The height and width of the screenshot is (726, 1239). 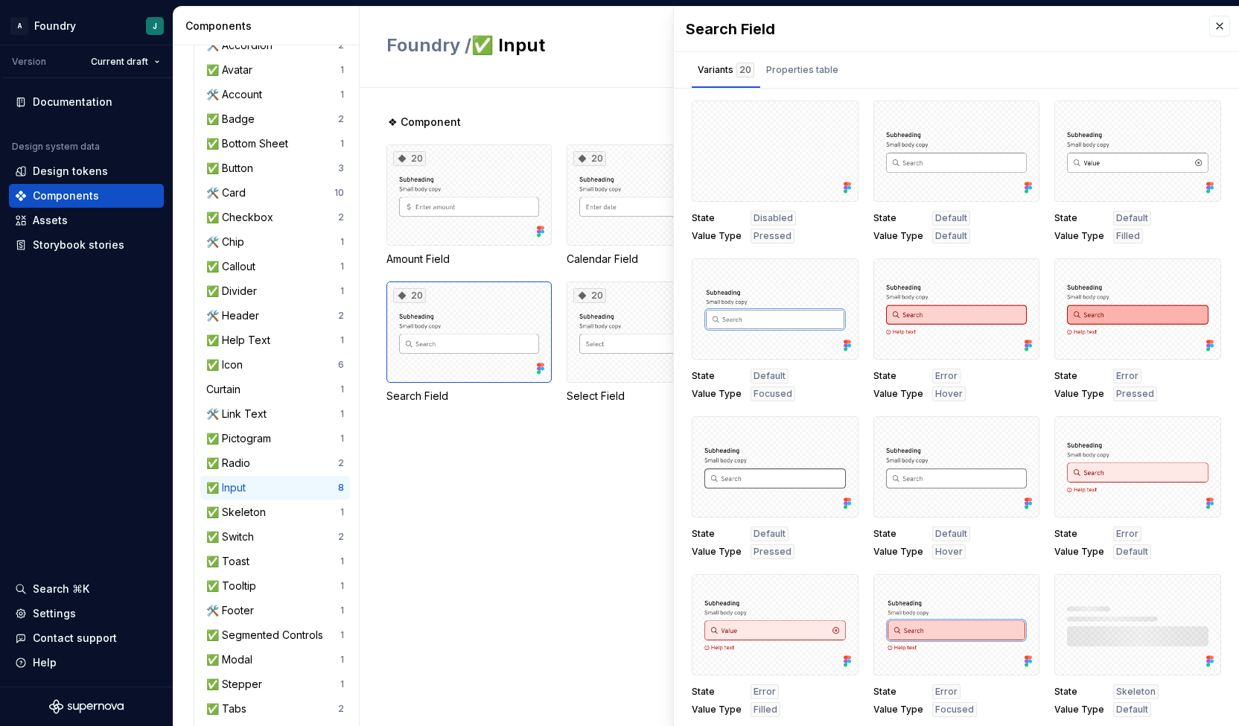 I want to click on div: 🛠️ Header, so click(x=235, y=316).